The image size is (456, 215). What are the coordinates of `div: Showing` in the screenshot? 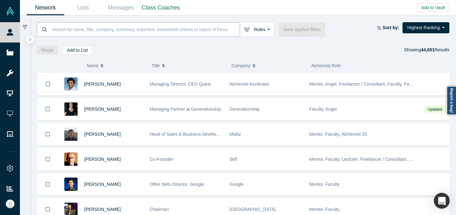 It's located at (427, 50).